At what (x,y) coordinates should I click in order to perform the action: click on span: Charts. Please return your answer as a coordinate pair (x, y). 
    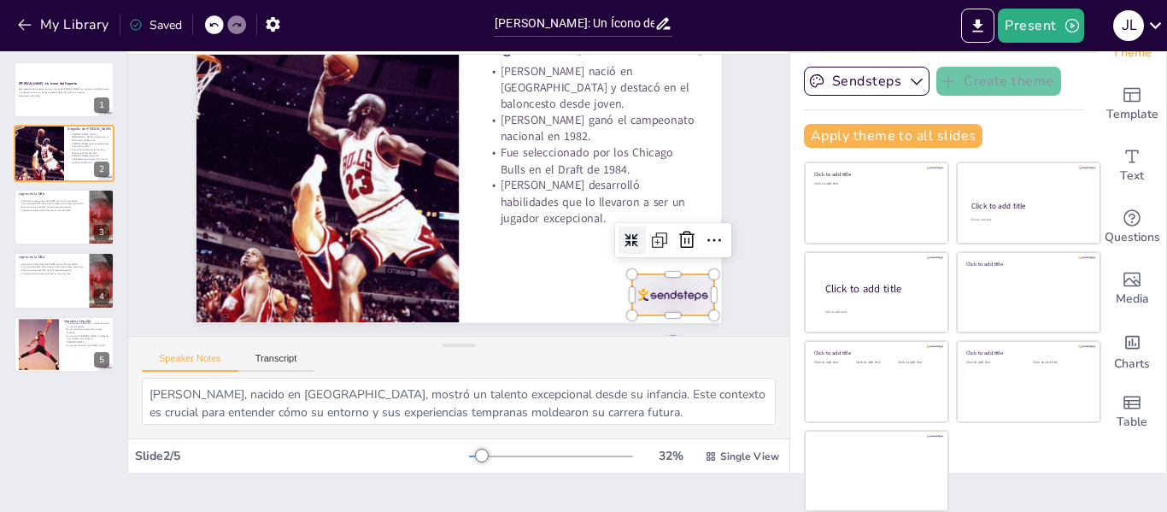
    Looking at the image, I should click on (1132, 364).